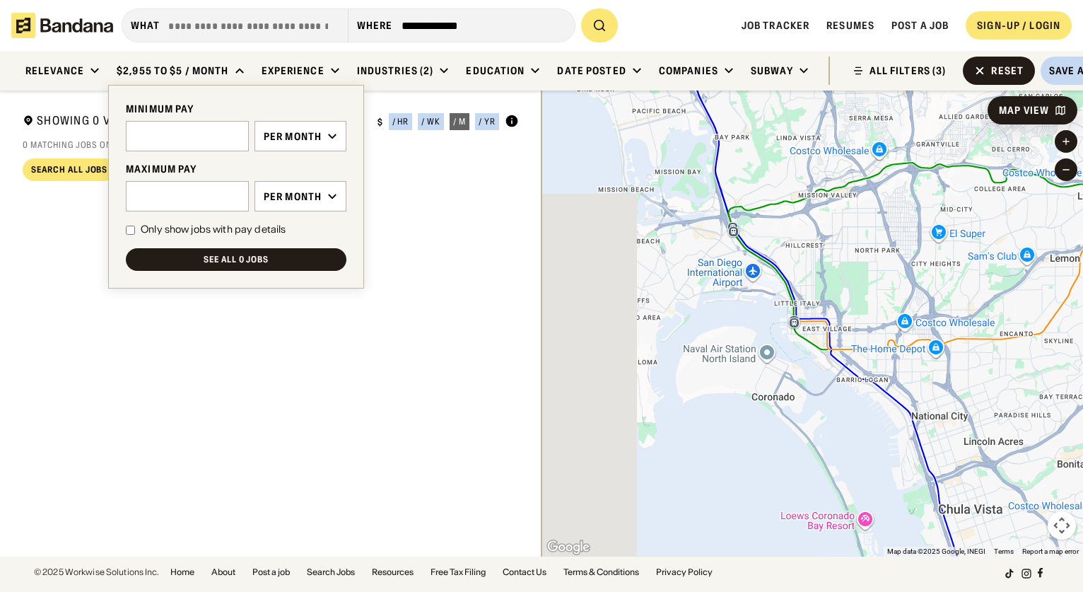 The width and height of the screenshot is (1083, 592). I want to click on a: Contact Us, so click(525, 572).